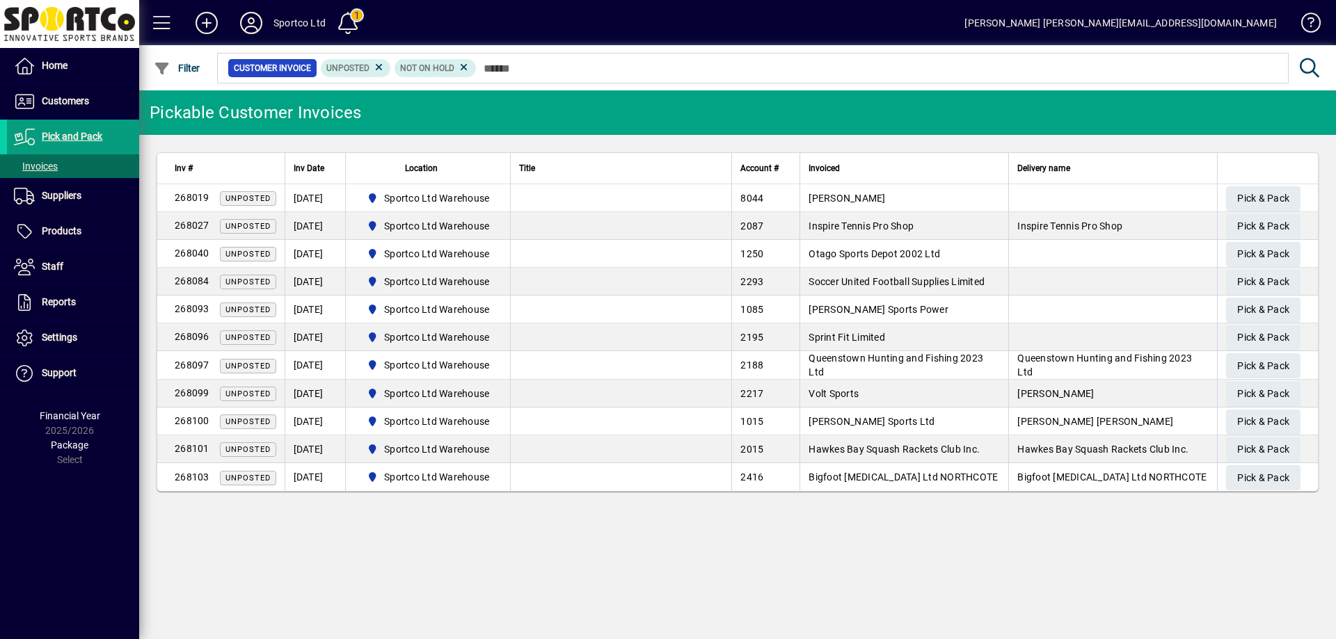  I want to click on span: Soccer United Football Supplies Limited, so click(896, 282).